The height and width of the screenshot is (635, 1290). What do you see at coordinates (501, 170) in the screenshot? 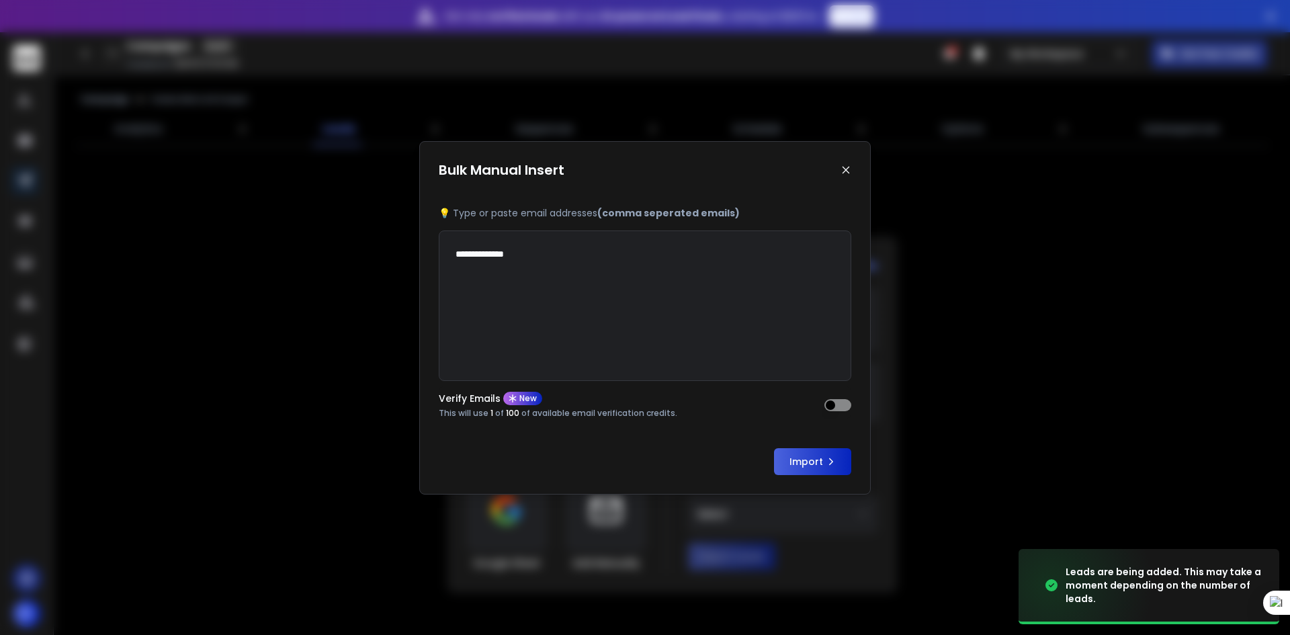
I see `h1: Bulk Manual Insert` at bounding box center [501, 170].